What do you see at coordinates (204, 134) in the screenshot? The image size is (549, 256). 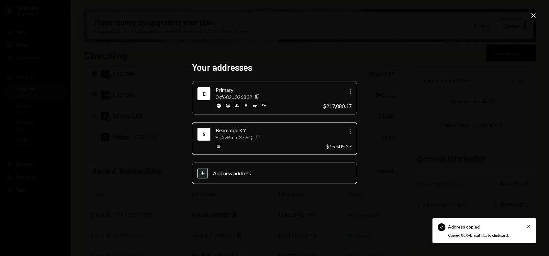 I see `div: Solana` at bounding box center [204, 134].